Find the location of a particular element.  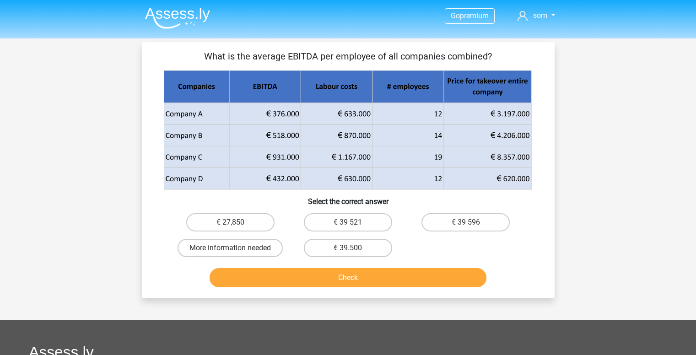

label: € 27,850 is located at coordinates (230, 222).